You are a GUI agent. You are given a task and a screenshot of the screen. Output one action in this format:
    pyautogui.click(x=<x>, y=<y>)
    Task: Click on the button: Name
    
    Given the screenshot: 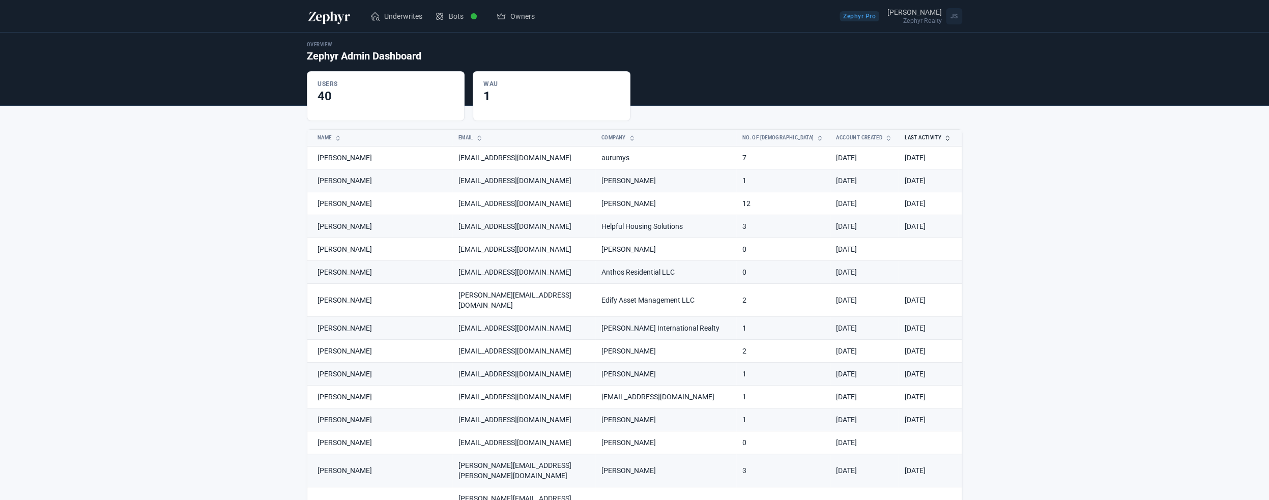 What is the action you would take?
    pyautogui.click(x=376, y=138)
    